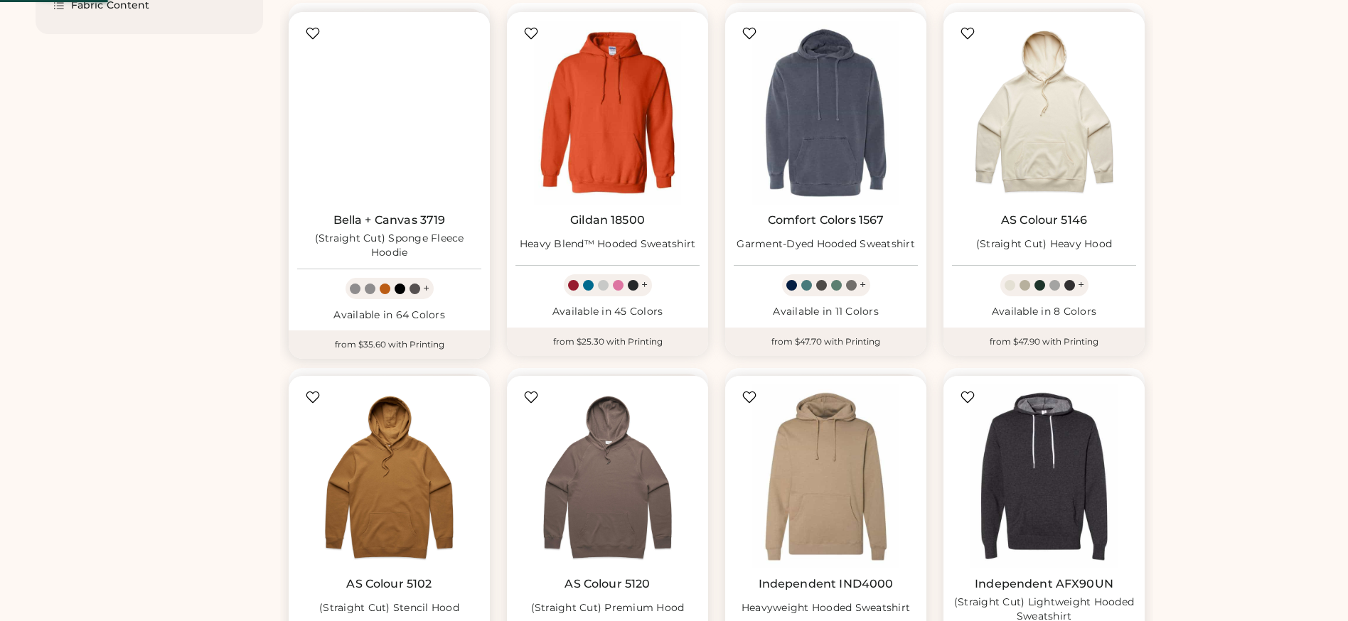 The image size is (1348, 621). What do you see at coordinates (389, 476) in the screenshot?
I see `img: AS Colour 5102 (Straight Cut) Stencil Hood` at bounding box center [389, 476].